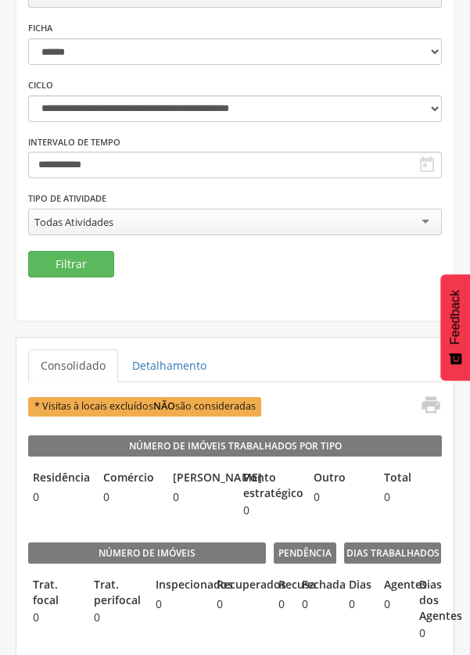 The width and height of the screenshot is (470, 655). Describe the element at coordinates (73, 222) in the screenshot. I see `div: Todas Atividades` at that location.